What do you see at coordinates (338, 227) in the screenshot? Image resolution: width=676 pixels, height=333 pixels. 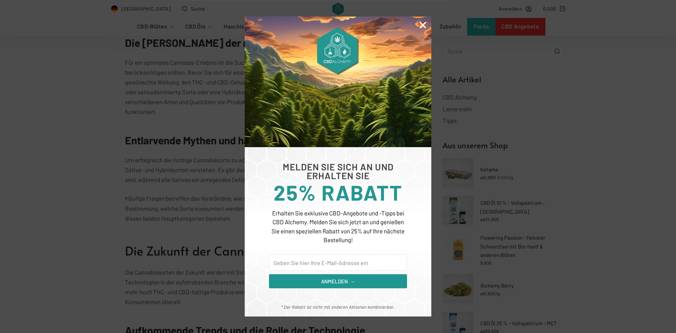 I see `p: Erhalten Sie exklusive CBD-Angebote und -Tipps bei CBD Alchemy. Melden Sie sich jetzt an und geni...` at bounding box center [338, 227].